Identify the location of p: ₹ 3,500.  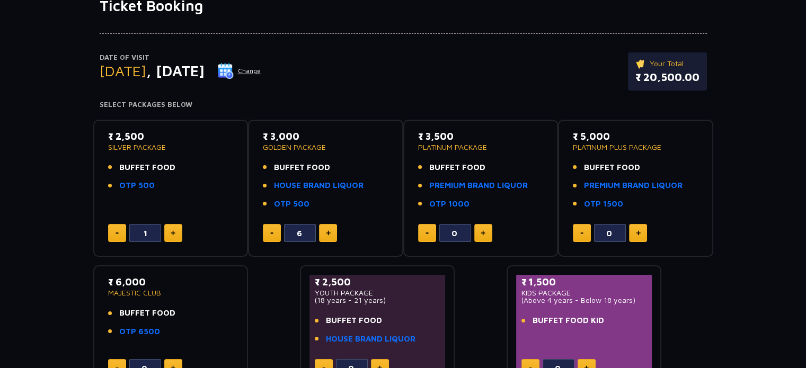
(481, 136).